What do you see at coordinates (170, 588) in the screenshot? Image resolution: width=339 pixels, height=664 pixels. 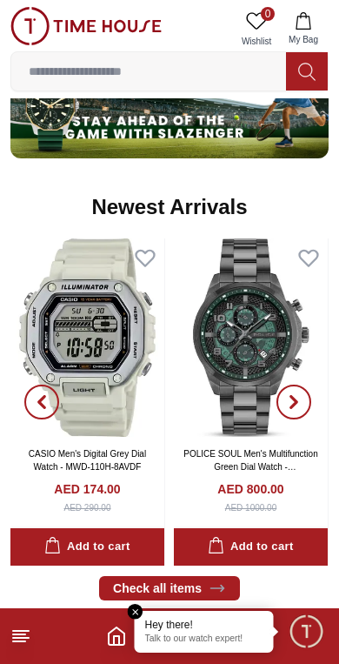 I see `a: Check all items` at bounding box center [170, 588].